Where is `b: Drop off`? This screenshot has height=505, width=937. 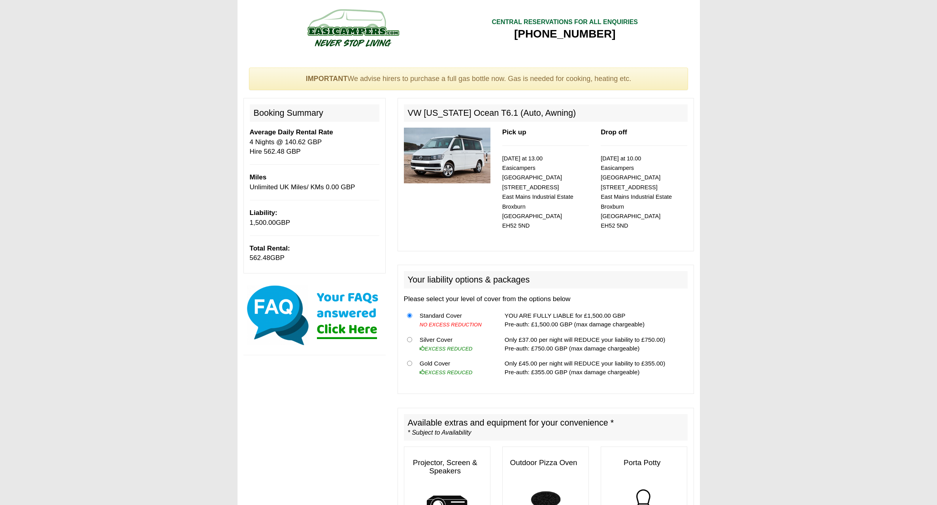 b: Drop off is located at coordinates (614, 132).